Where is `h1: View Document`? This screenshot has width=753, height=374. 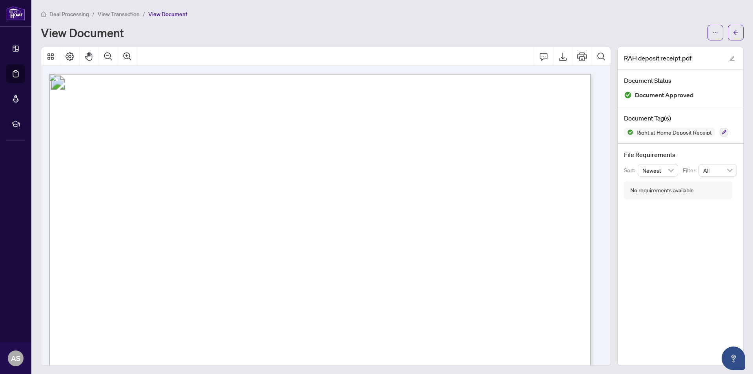
h1: View Document is located at coordinates (82, 33).